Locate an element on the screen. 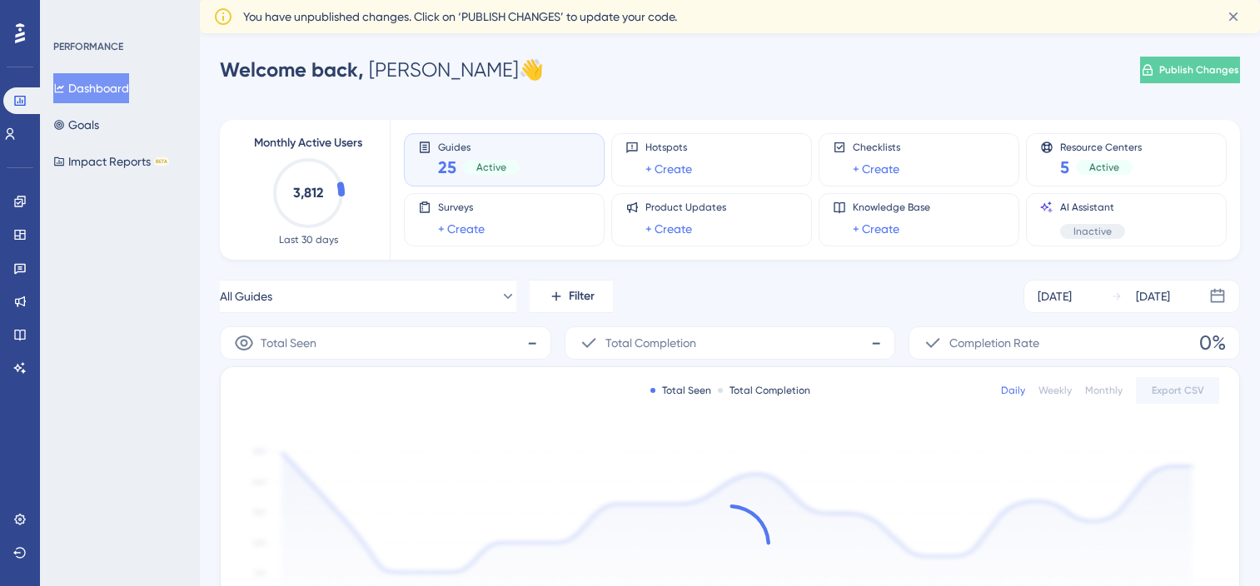  div: BETA is located at coordinates (162, 162).